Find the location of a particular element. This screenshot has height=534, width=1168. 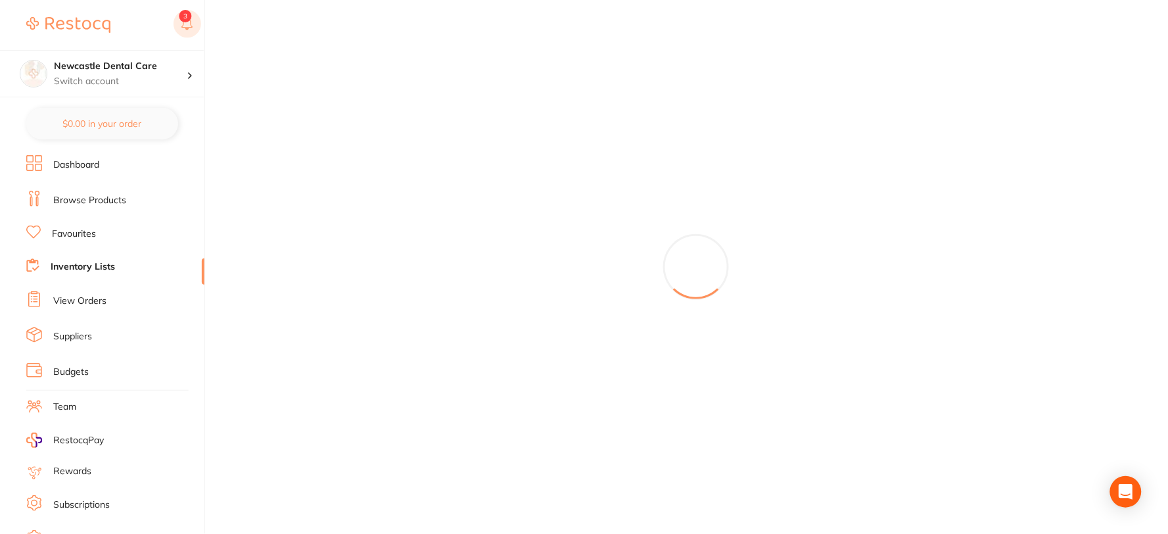

a: Dashboard is located at coordinates (76, 165).